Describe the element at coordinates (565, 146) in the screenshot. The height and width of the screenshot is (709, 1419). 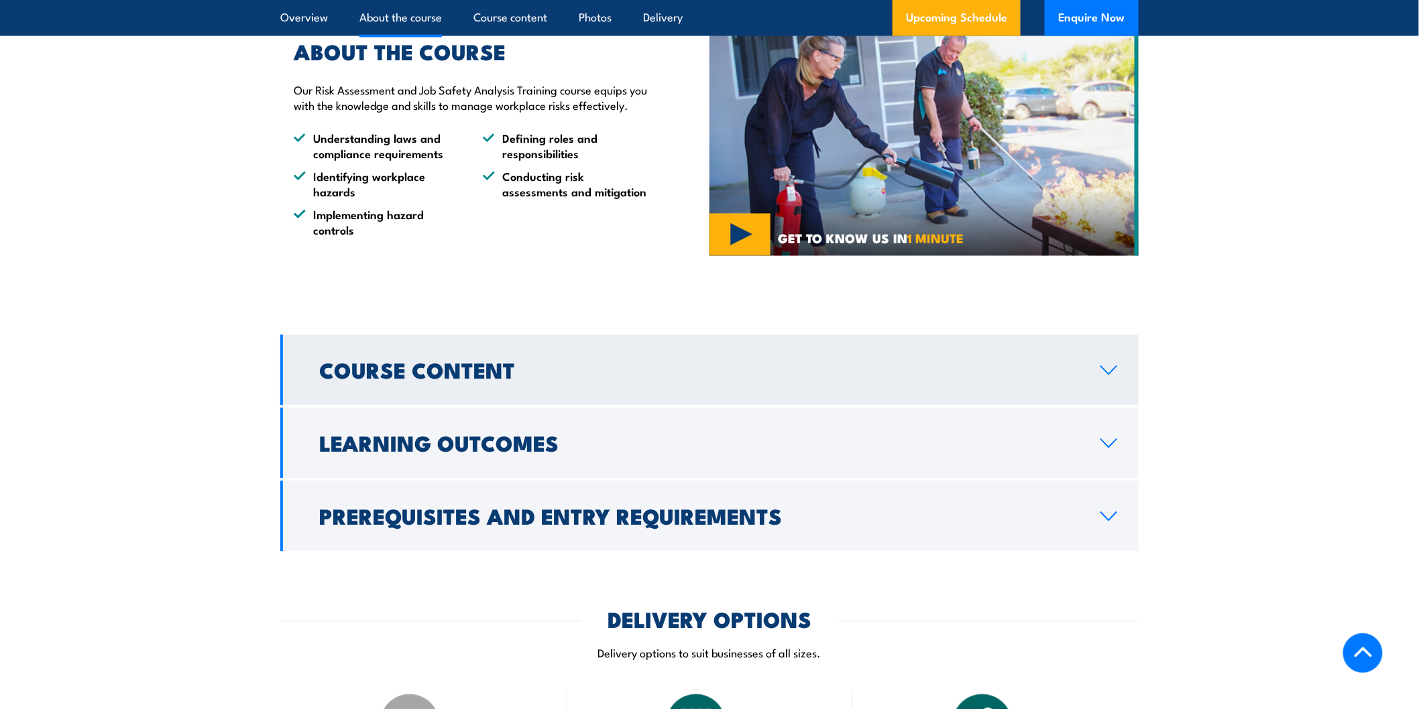
I see `li: Defining roles and responsibilities` at that location.